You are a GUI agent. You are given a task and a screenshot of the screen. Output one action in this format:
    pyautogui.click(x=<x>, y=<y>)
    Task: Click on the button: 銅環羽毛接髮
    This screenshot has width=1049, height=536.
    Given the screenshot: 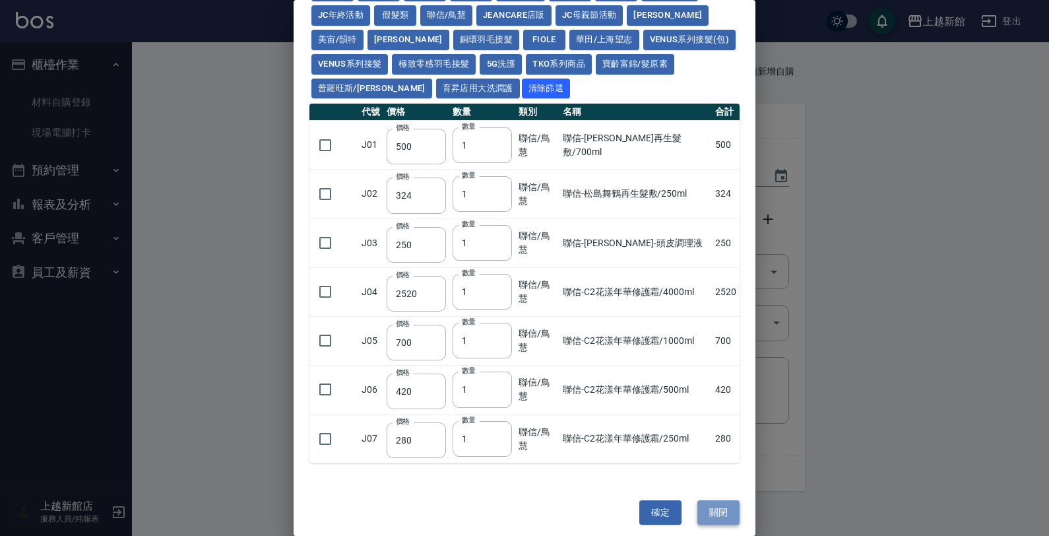 What is the action you would take?
    pyautogui.click(x=486, y=40)
    